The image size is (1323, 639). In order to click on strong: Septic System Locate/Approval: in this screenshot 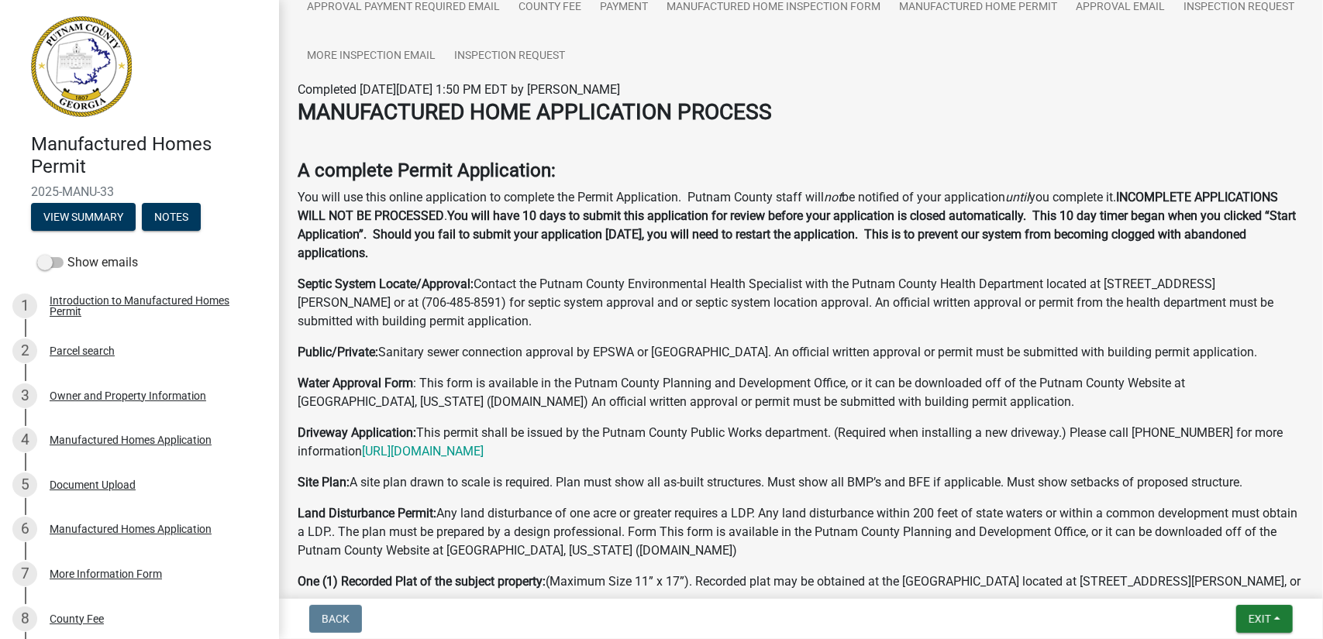, I will do `click(385, 284)`.